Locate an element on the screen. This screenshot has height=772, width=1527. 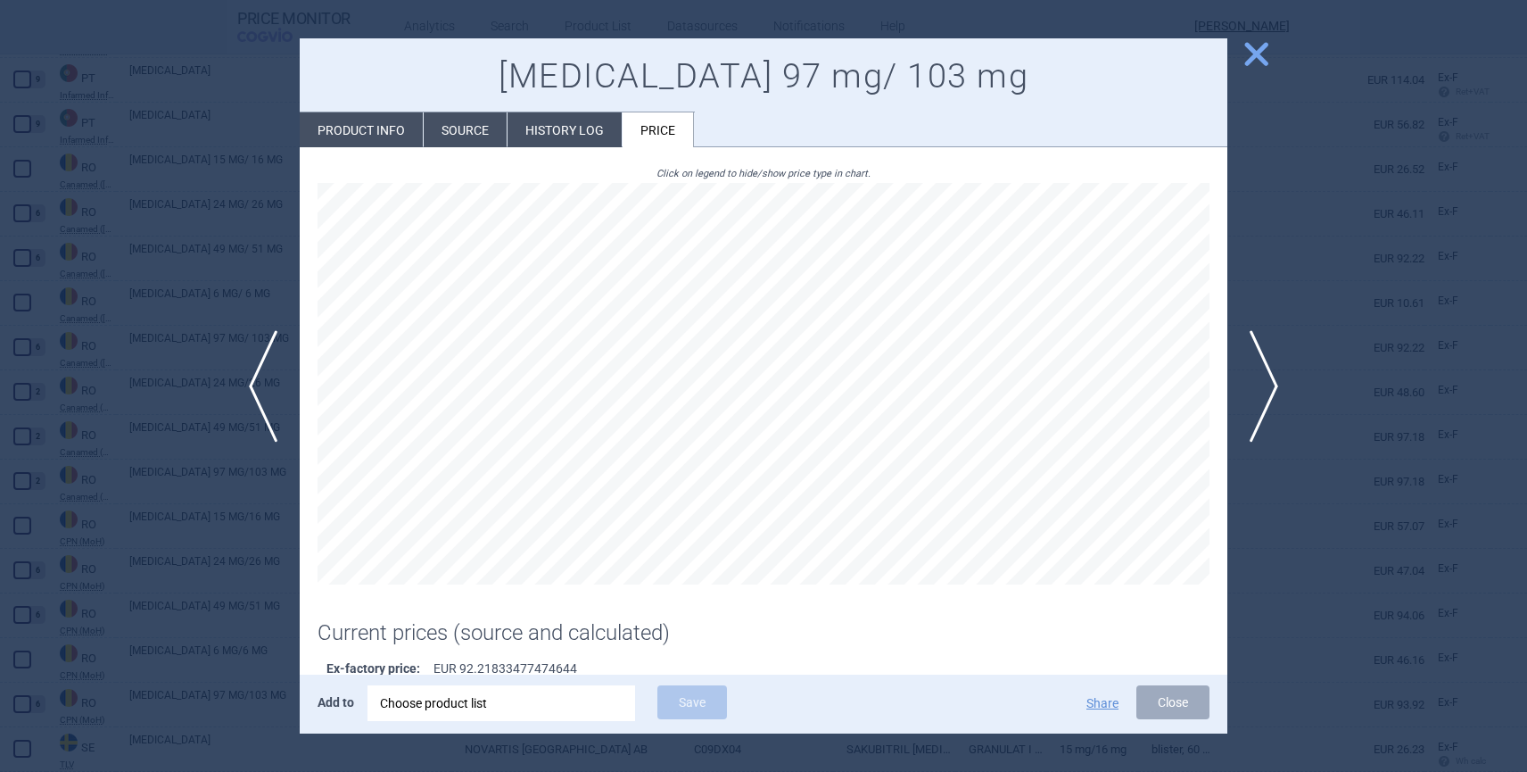
p: Add to is located at coordinates (335, 702).